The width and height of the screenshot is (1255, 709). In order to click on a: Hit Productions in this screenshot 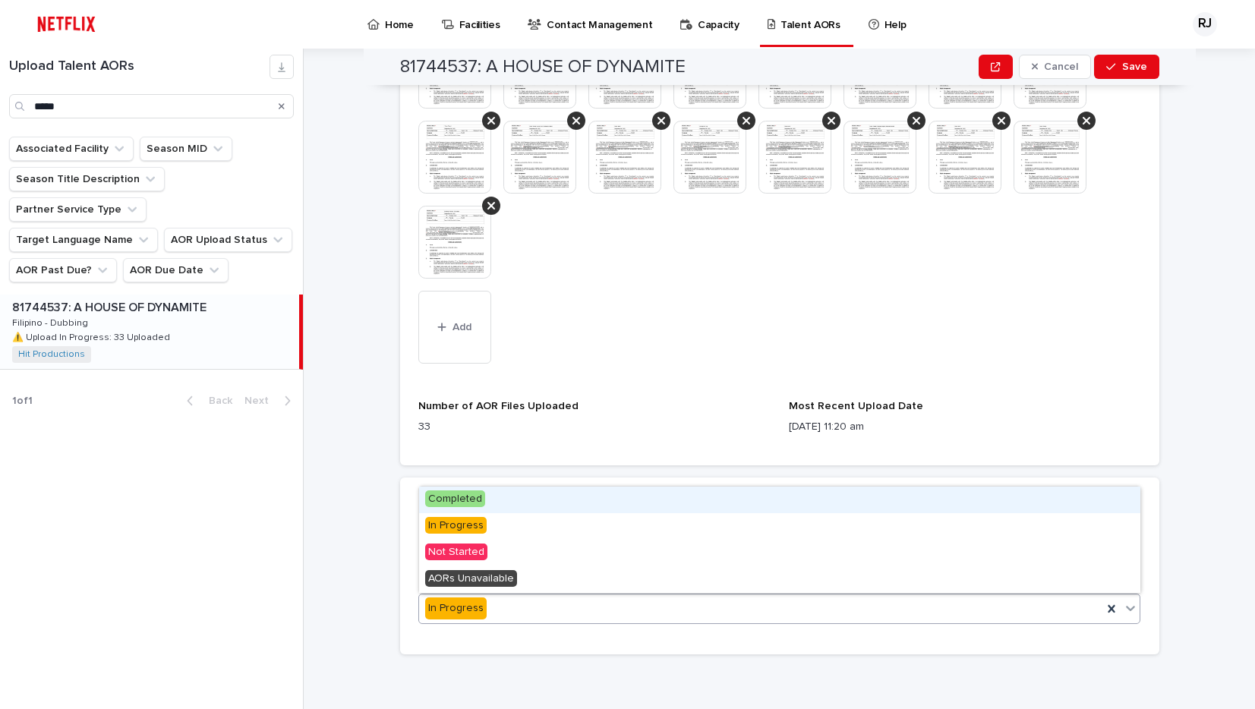, I will do `click(52, 355)`.